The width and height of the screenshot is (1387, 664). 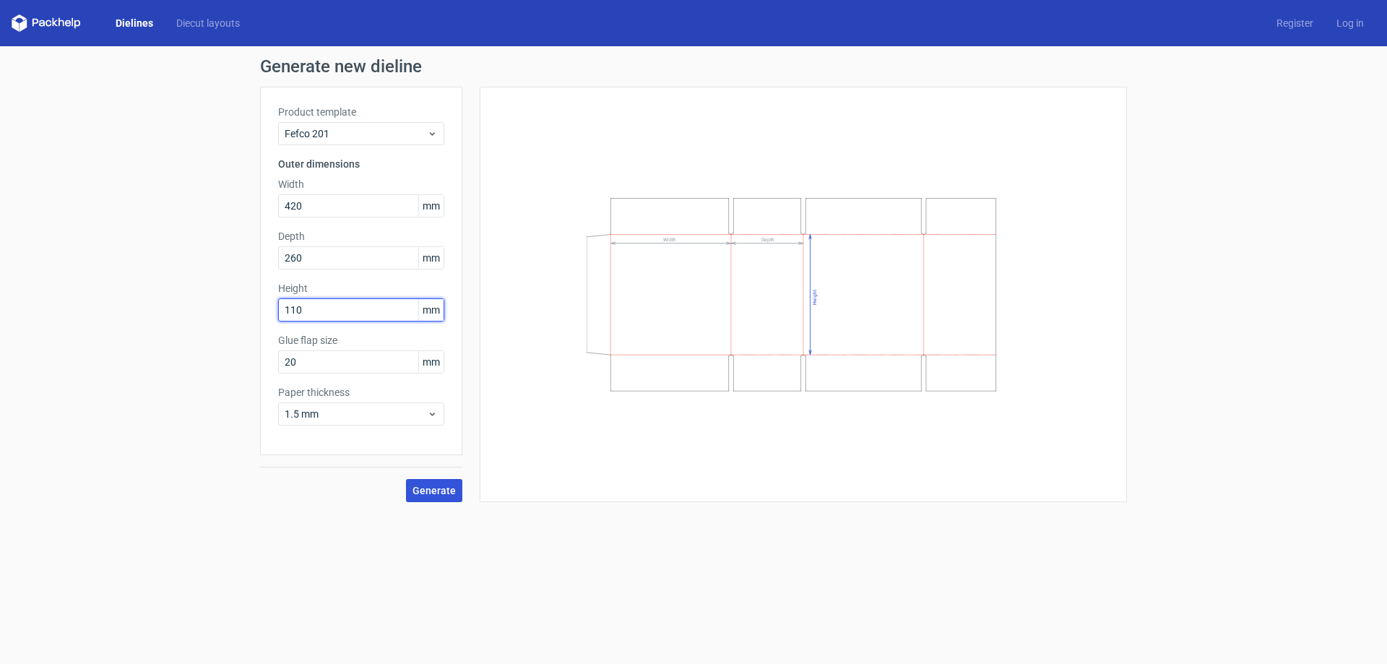 I want to click on text: Depth, so click(x=768, y=240).